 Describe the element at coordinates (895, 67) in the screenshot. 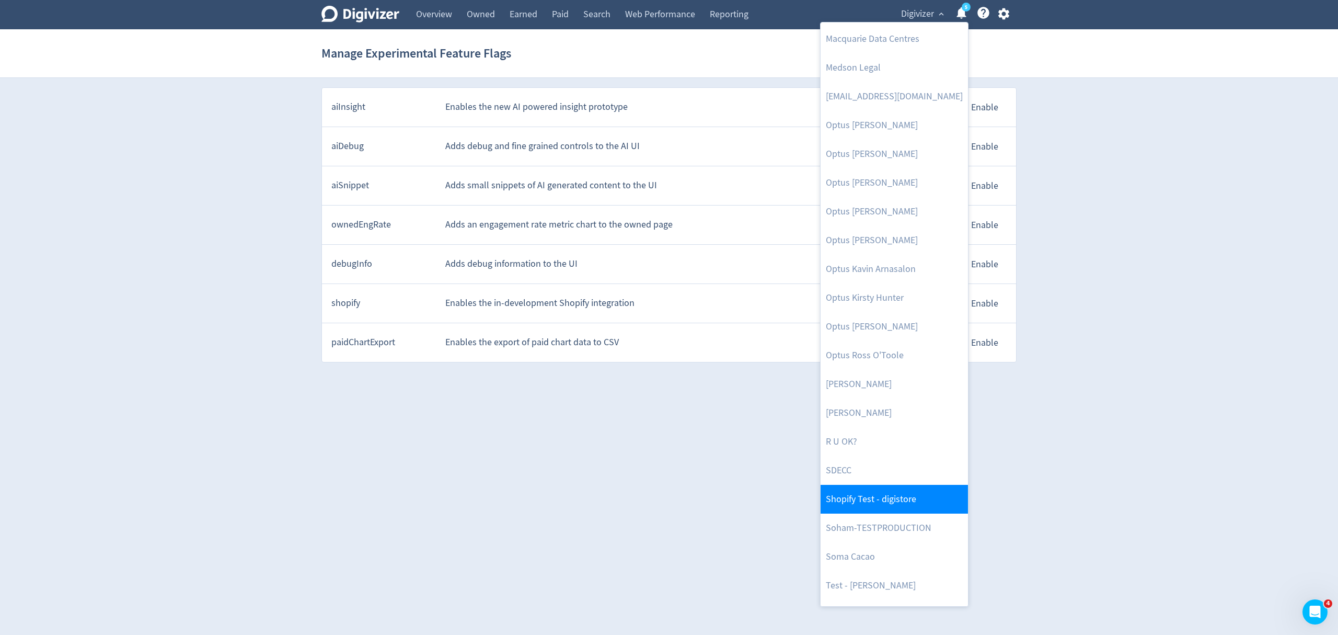

I see `a: Medson Legal` at that location.